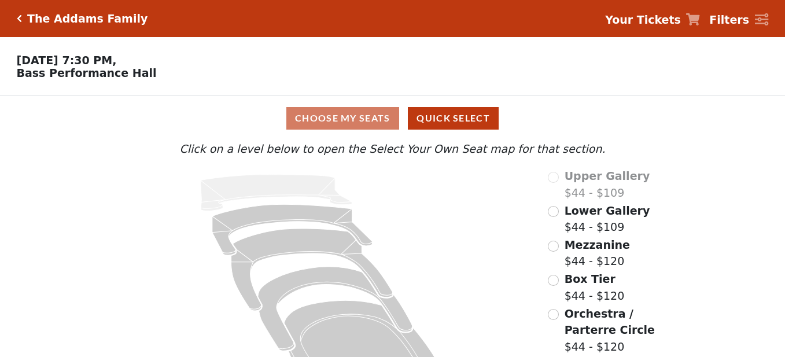 This screenshot has width=785, height=357. Describe the element at coordinates (590, 279) in the screenshot. I see `span: Box Tier` at that location.